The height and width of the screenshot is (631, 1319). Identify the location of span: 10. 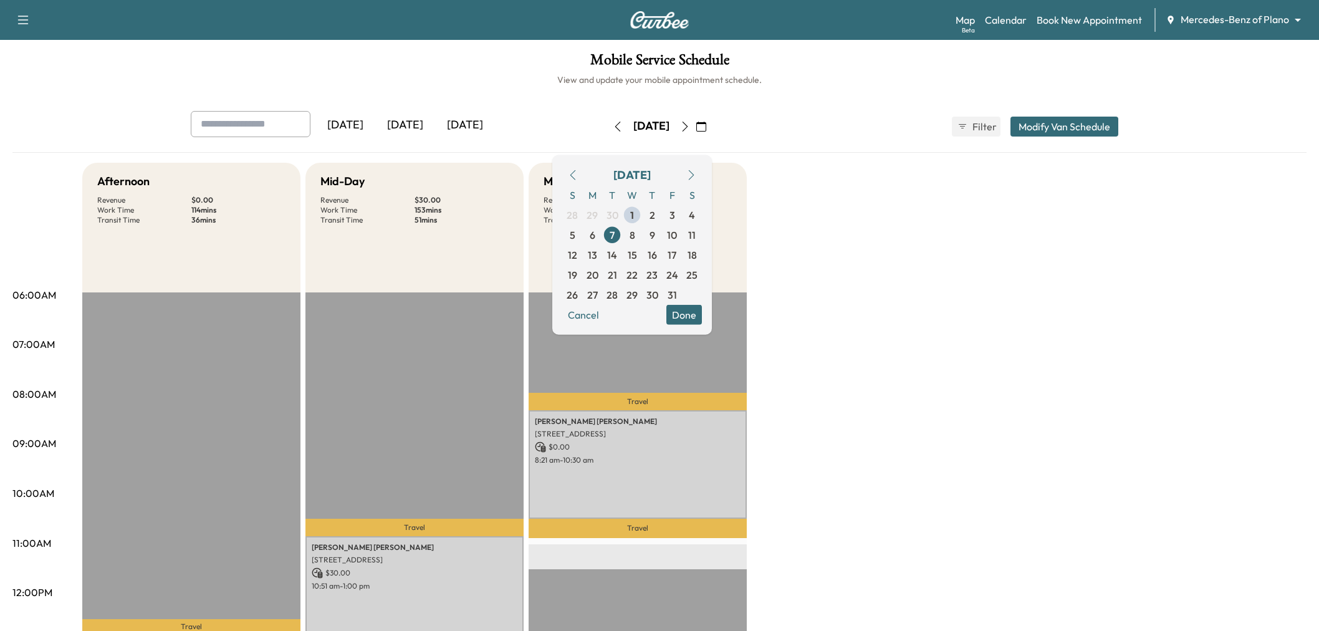
(672, 234).